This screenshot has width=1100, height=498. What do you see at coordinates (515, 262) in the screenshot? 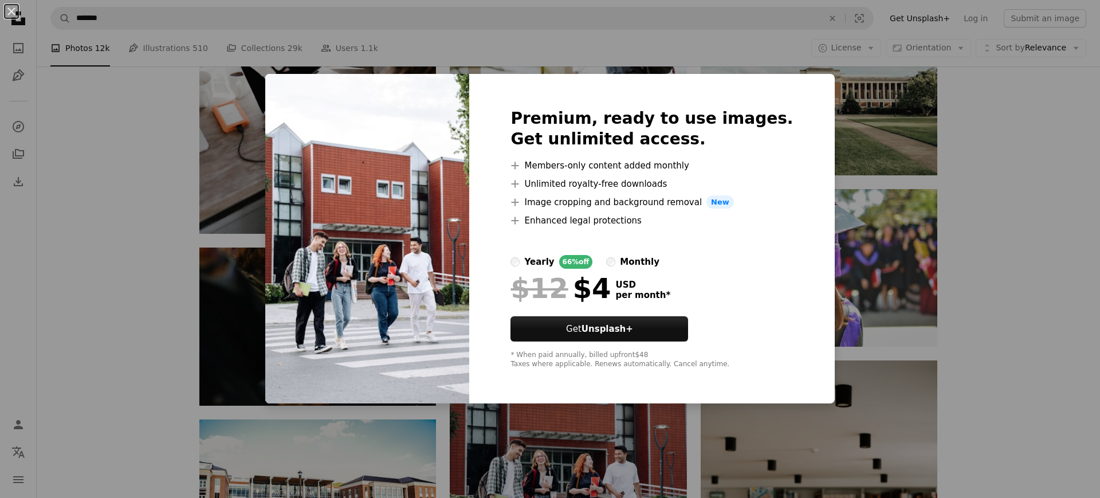
I see `input: yearly66%off` at bounding box center [515, 262].